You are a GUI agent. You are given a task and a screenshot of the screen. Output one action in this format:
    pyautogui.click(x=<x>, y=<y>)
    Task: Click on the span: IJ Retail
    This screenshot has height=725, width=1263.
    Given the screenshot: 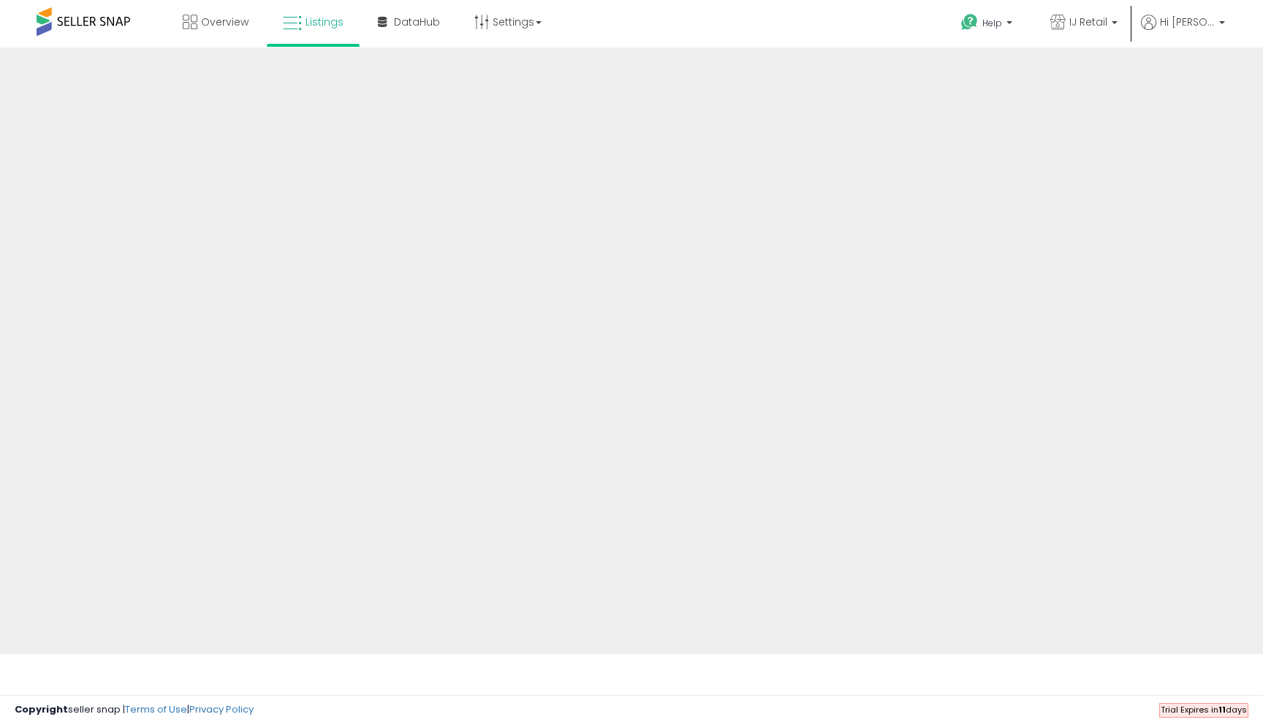 What is the action you would take?
    pyautogui.click(x=1088, y=22)
    